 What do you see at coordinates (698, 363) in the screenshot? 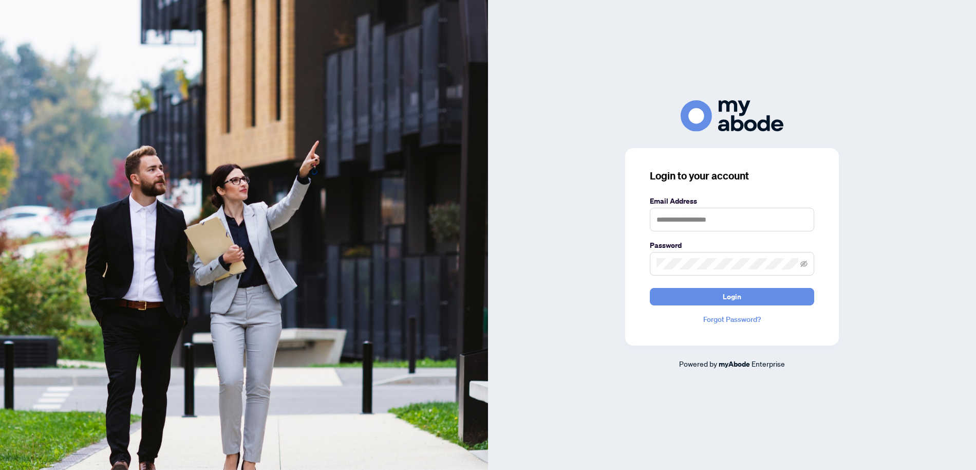
I see `span: Powered by` at bounding box center [698, 363].